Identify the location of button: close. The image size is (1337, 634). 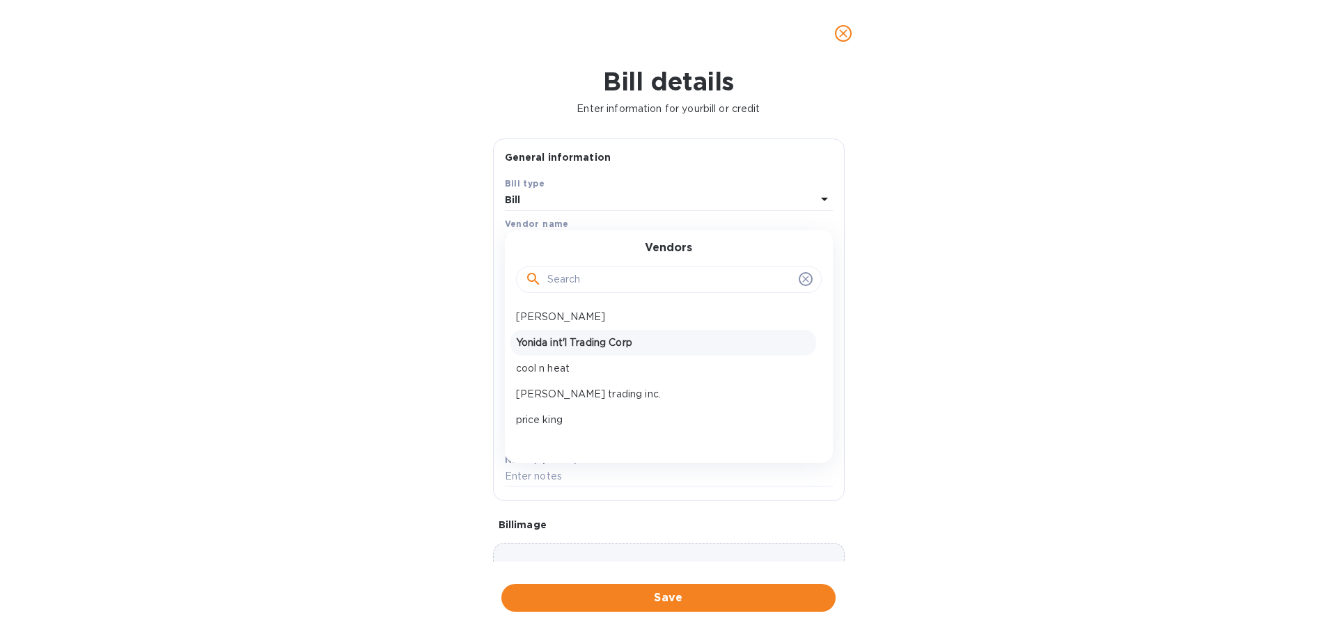
(843, 33).